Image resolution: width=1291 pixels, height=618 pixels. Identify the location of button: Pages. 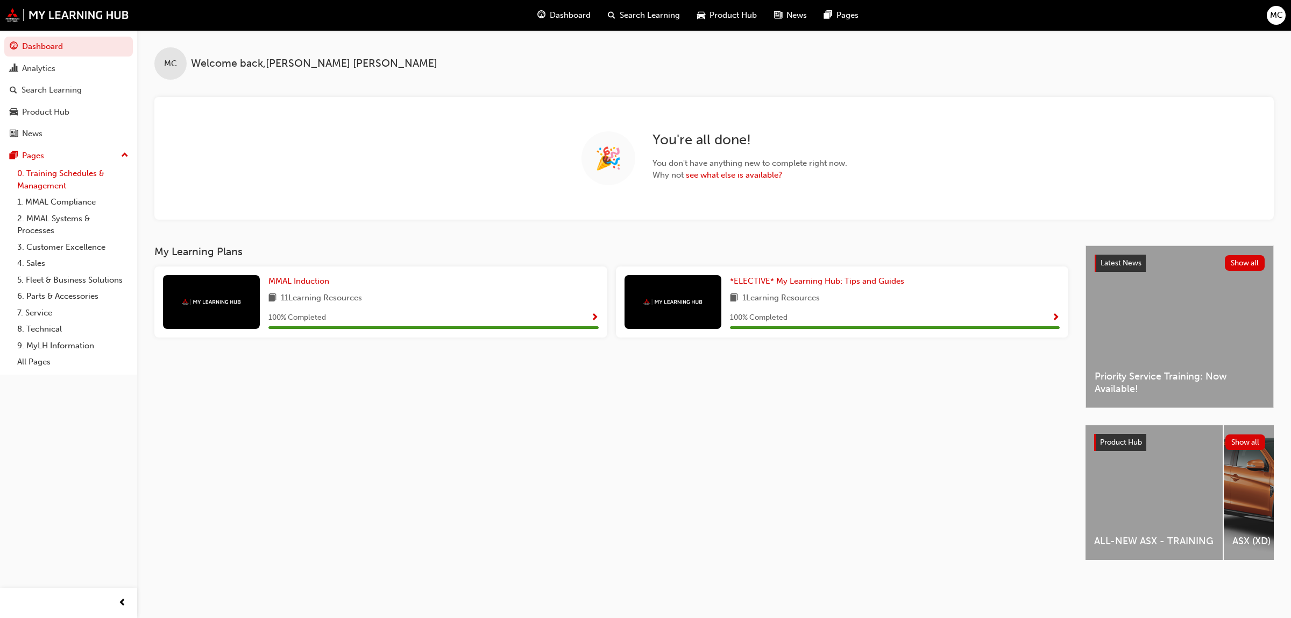
(68, 155).